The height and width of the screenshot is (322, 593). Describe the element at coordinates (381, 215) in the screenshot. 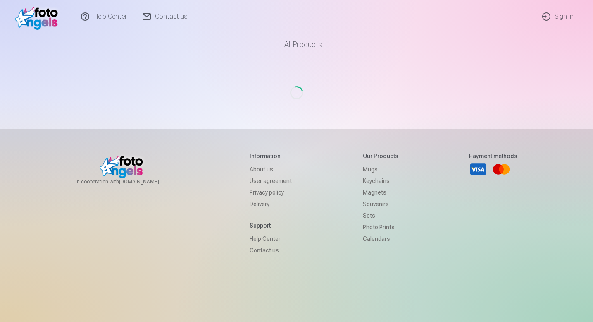

I see `a: Sets` at that location.